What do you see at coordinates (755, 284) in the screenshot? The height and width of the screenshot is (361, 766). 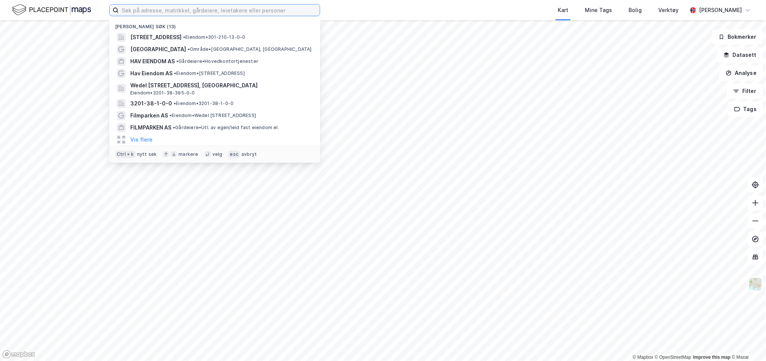 I see `img: Z` at bounding box center [755, 284].